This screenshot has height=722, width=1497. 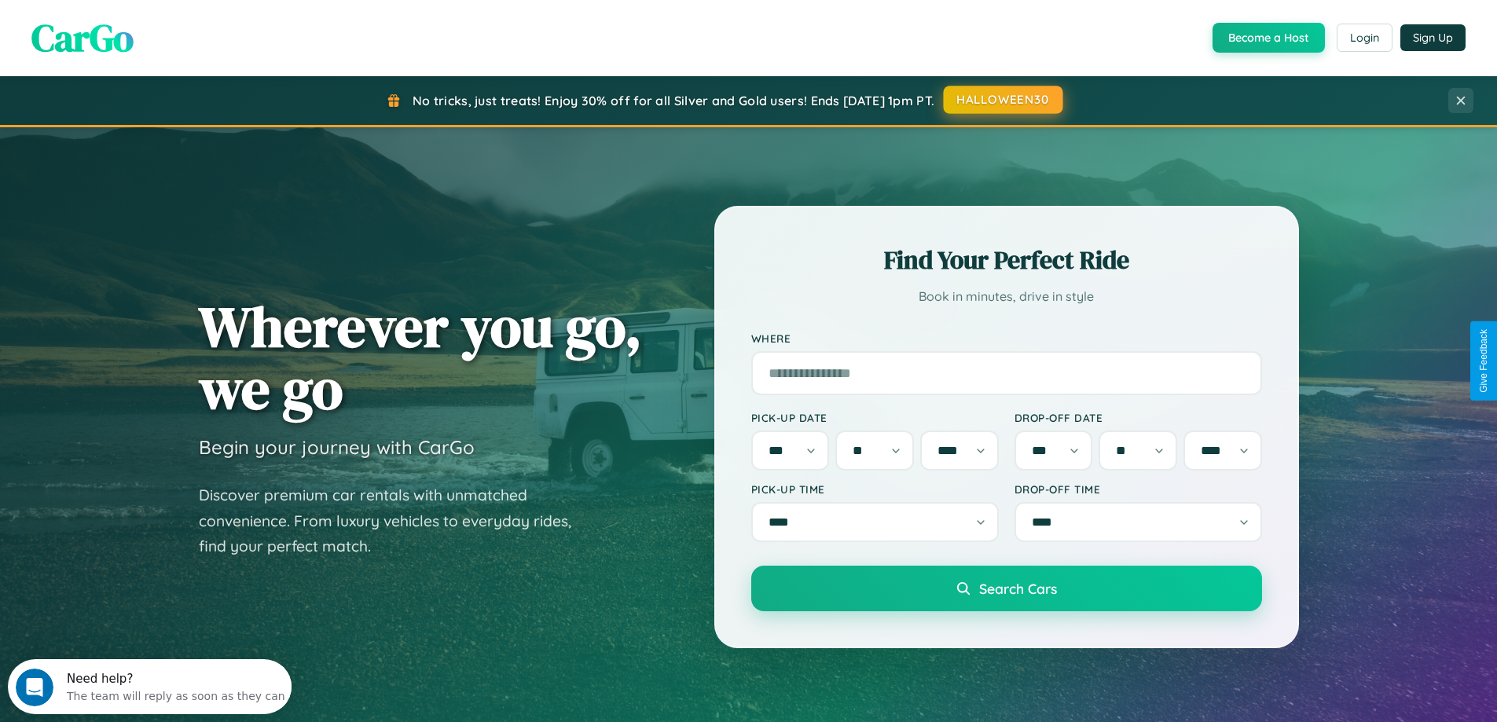 What do you see at coordinates (1433, 38) in the screenshot?
I see `button: Sign Up` at bounding box center [1433, 38].